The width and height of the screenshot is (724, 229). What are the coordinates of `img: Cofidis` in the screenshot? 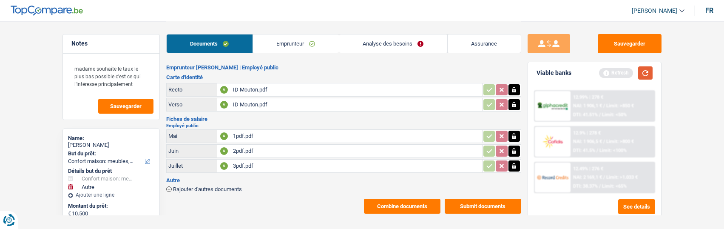 It's located at (552, 141).